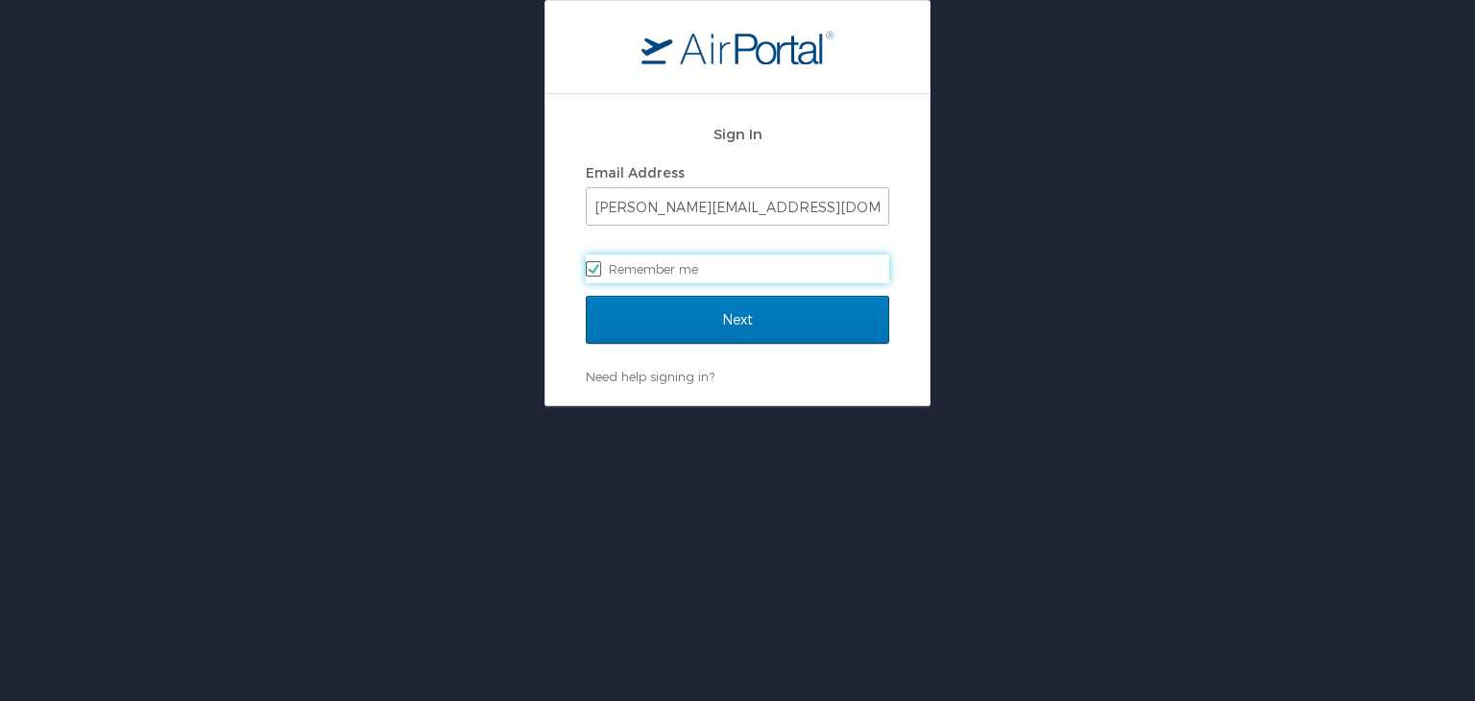 This screenshot has height=701, width=1475. What do you see at coordinates (737, 47) in the screenshot?
I see `img: logo` at bounding box center [737, 47].